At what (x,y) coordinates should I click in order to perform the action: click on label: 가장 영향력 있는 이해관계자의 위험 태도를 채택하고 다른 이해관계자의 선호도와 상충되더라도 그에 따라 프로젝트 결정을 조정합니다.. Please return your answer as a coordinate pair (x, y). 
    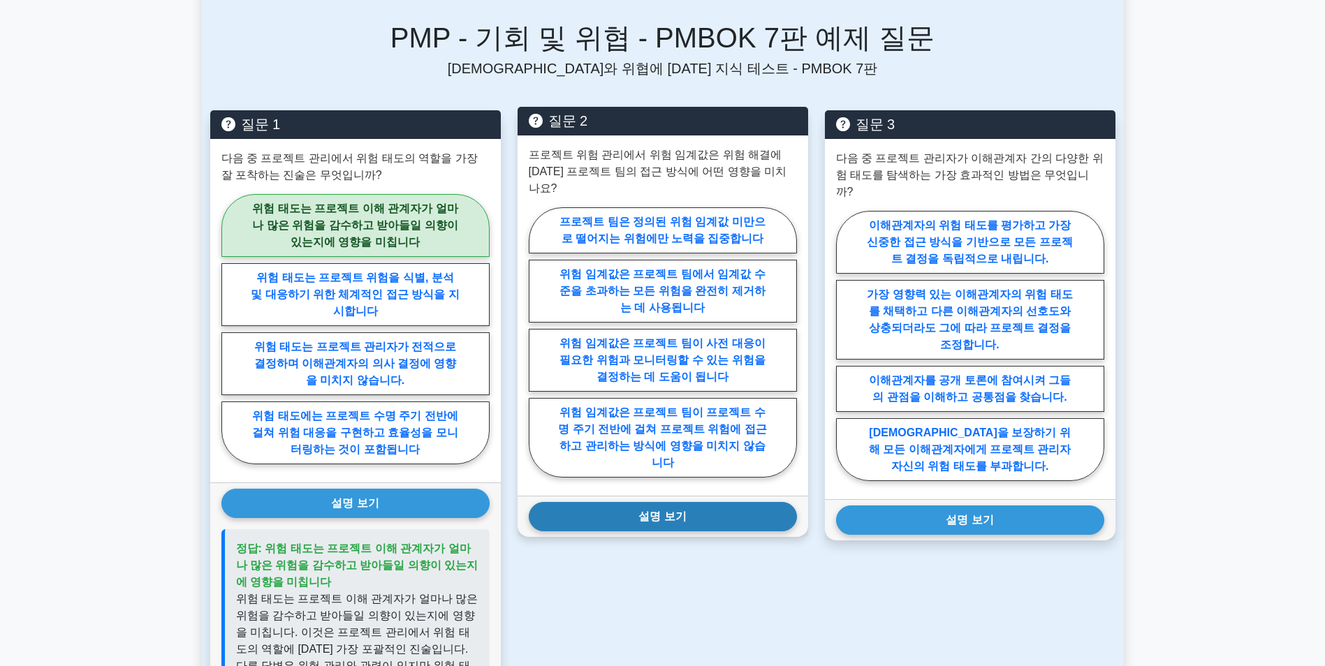
    Looking at the image, I should click on (970, 320).